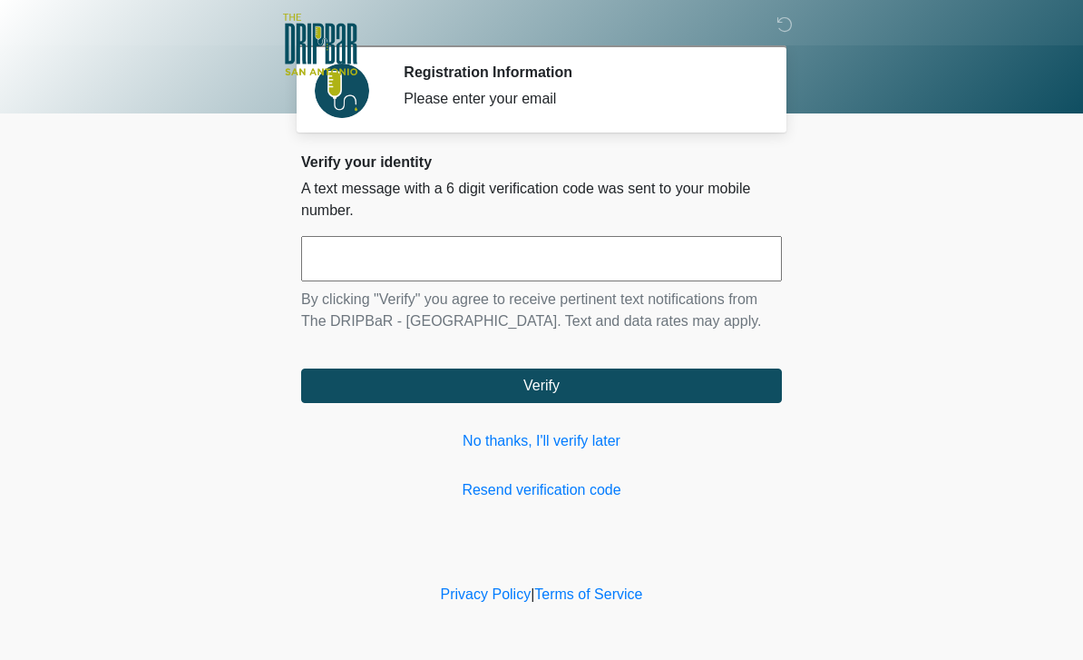 The image size is (1083, 660). What do you see at coordinates (542, 200) in the screenshot?
I see `p: A text message with a 6 digit verification code was sent to your mobile number.` at bounding box center [542, 200].